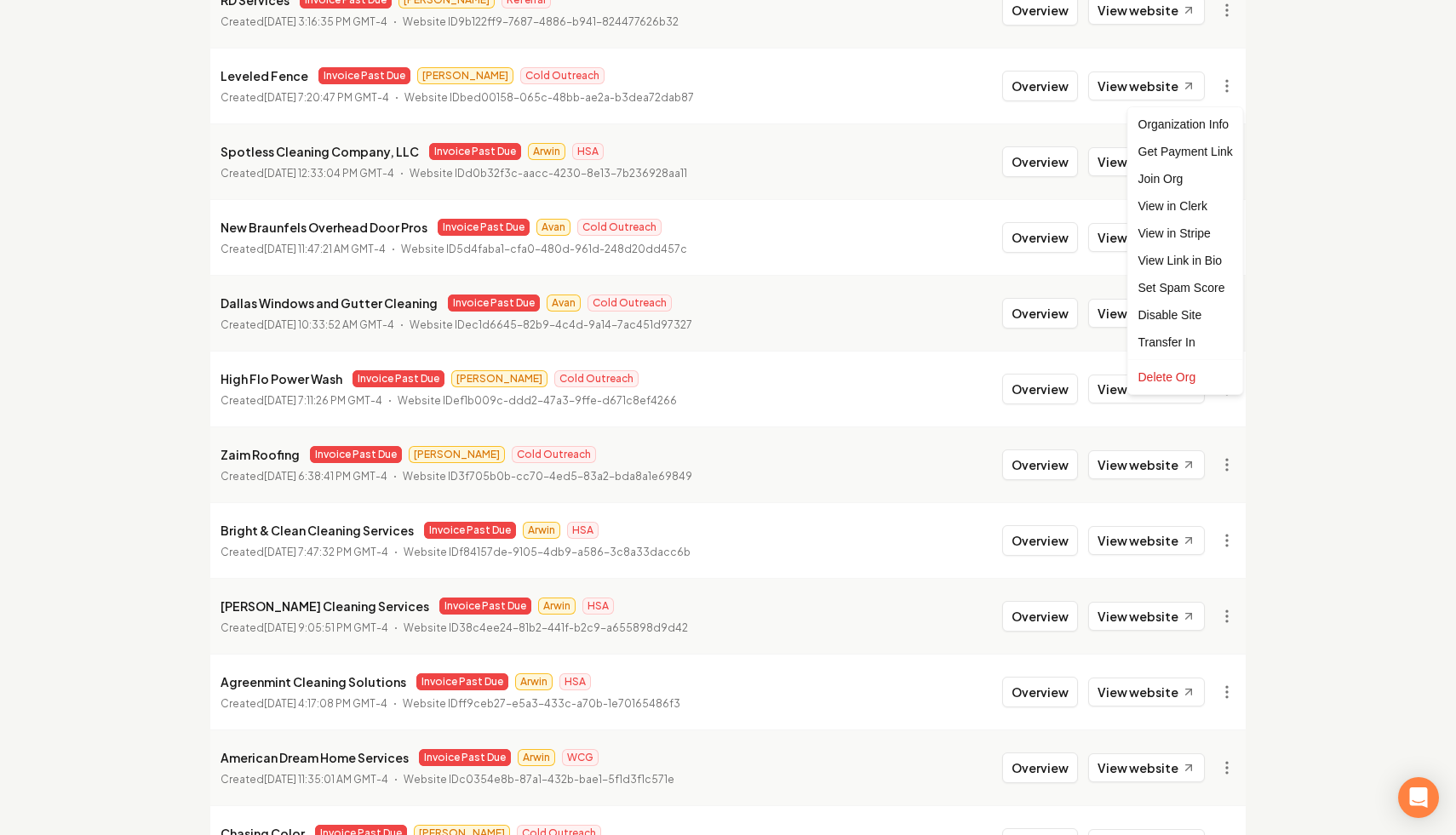 The image size is (1456, 835). What do you see at coordinates (1185, 151) in the screenshot?
I see `div: Get Payment Link` at bounding box center [1185, 151].